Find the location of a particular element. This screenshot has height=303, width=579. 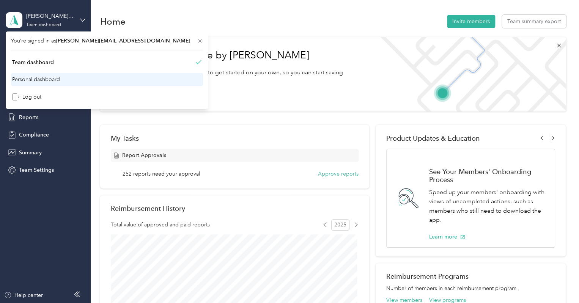

h1: See Your Members' Onboarding Process is located at coordinates (488, 176).